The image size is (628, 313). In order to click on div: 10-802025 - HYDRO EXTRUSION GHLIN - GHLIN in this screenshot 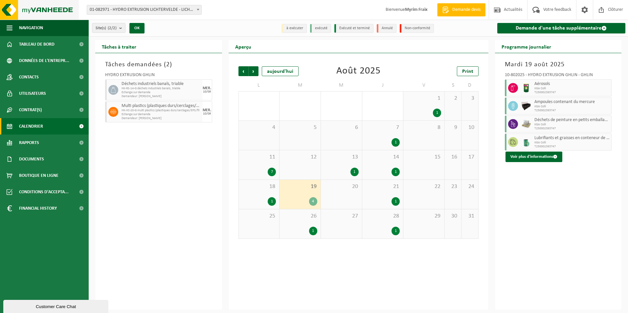, I will do `click(558, 76)`.